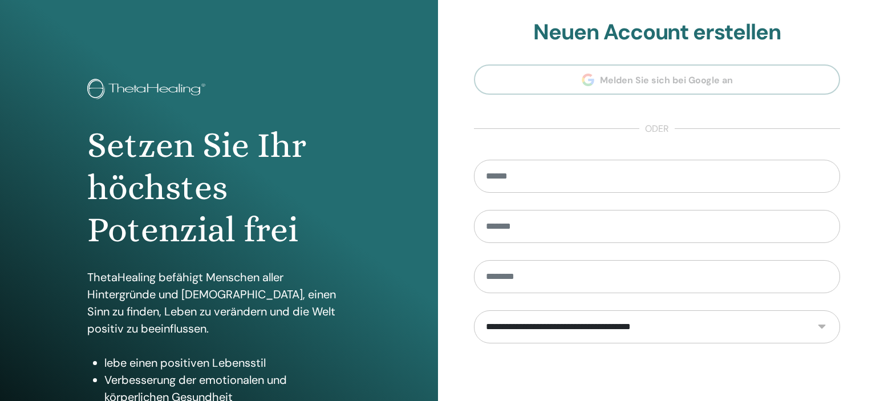 This screenshot has height=401, width=876. I want to click on span: oder, so click(657, 129).